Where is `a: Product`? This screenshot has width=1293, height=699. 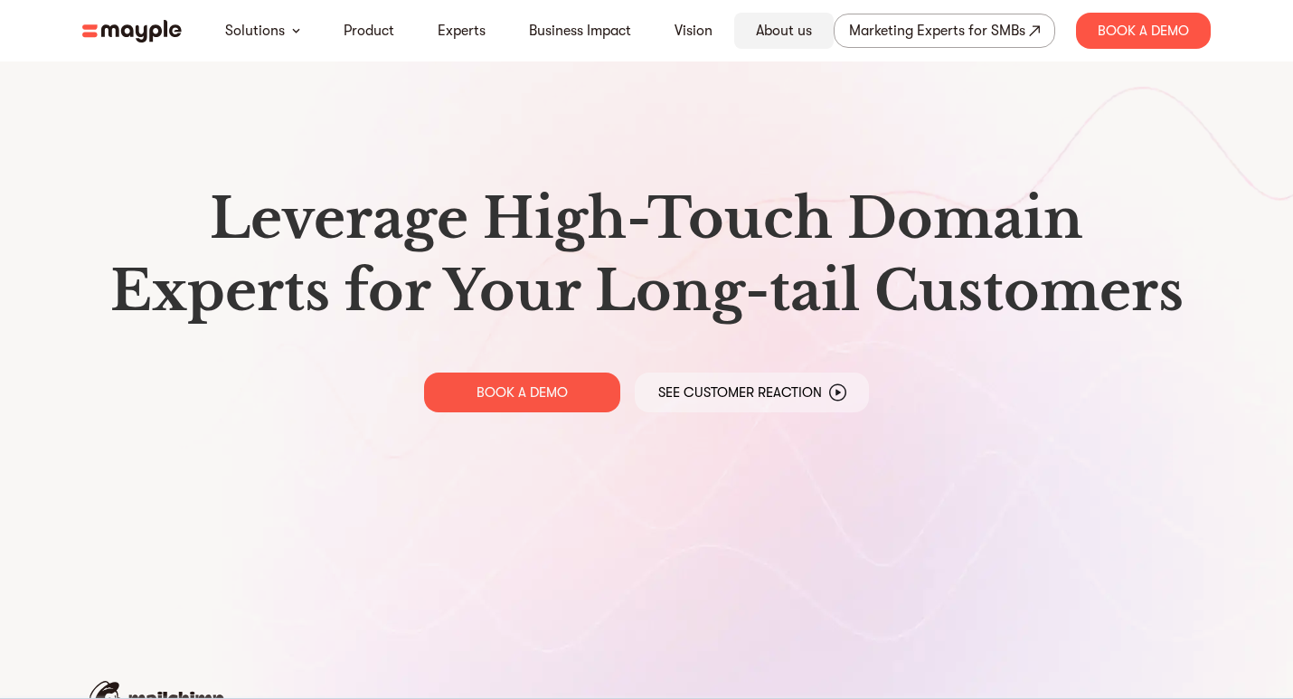
a: Product is located at coordinates (369, 31).